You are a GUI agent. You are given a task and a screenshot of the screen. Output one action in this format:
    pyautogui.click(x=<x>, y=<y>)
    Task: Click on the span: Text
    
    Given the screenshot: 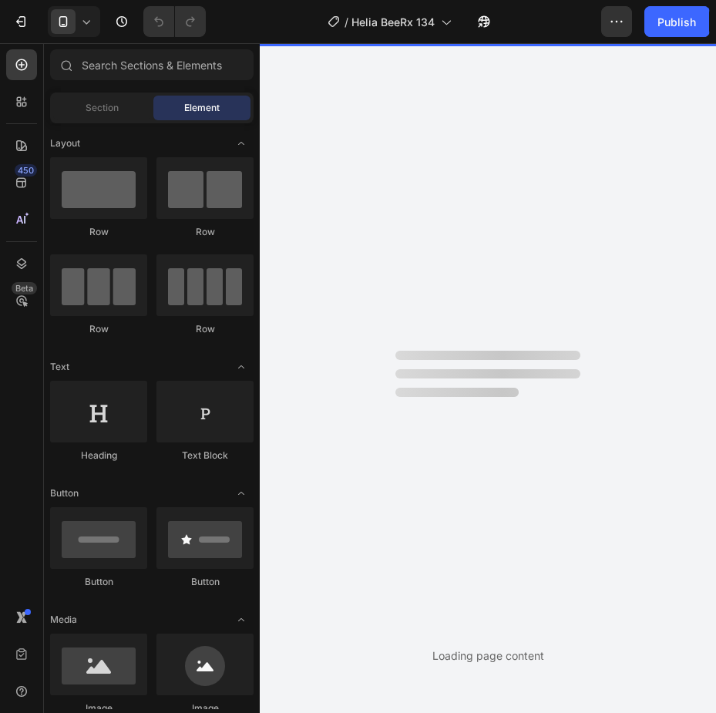 What is the action you would take?
    pyautogui.click(x=59, y=367)
    